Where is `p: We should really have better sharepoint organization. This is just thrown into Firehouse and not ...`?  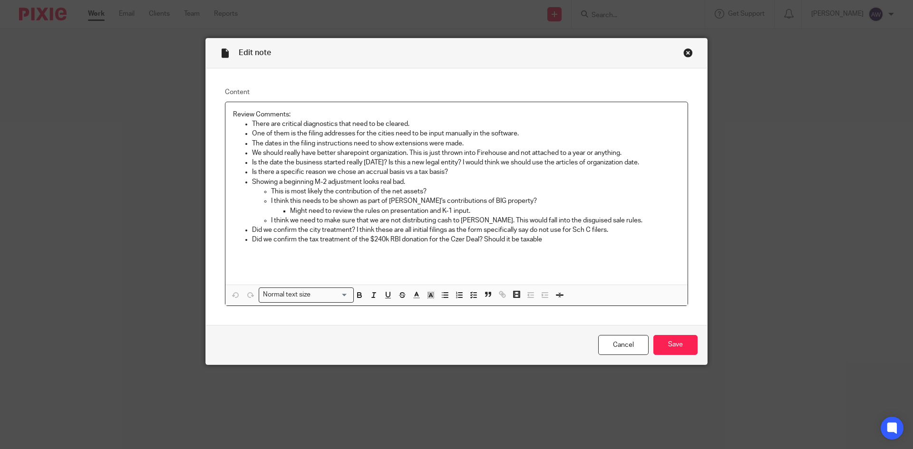 p: We should really have better sharepoint organization. This is just thrown into Firehouse and not ... is located at coordinates (466, 153).